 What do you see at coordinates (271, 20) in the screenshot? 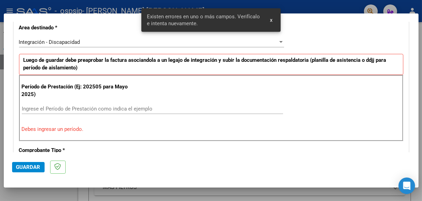
I see `button: x` at bounding box center [271, 20].